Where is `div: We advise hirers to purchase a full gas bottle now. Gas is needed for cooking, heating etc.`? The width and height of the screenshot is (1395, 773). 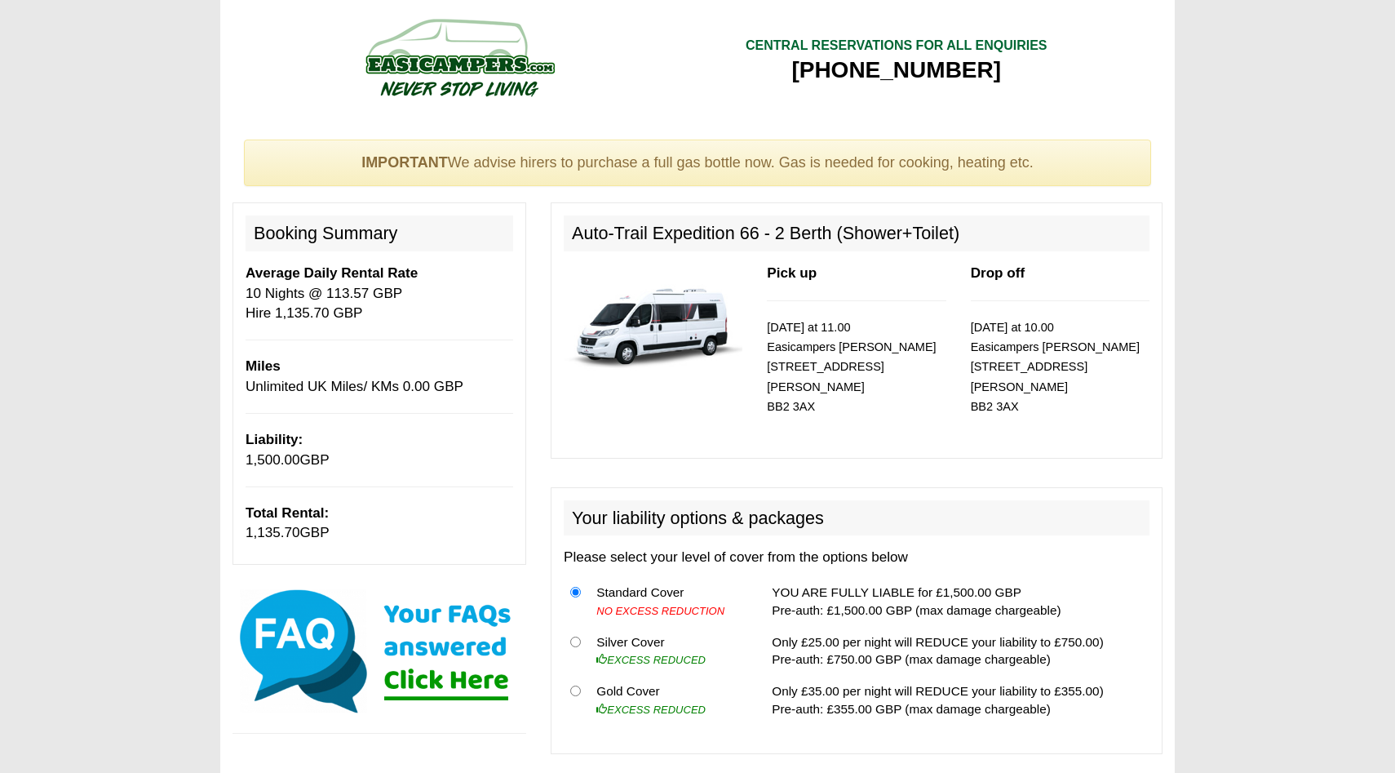 div: We advise hirers to purchase a full gas bottle now. Gas is needed for cooking, heating etc. is located at coordinates (698, 163).